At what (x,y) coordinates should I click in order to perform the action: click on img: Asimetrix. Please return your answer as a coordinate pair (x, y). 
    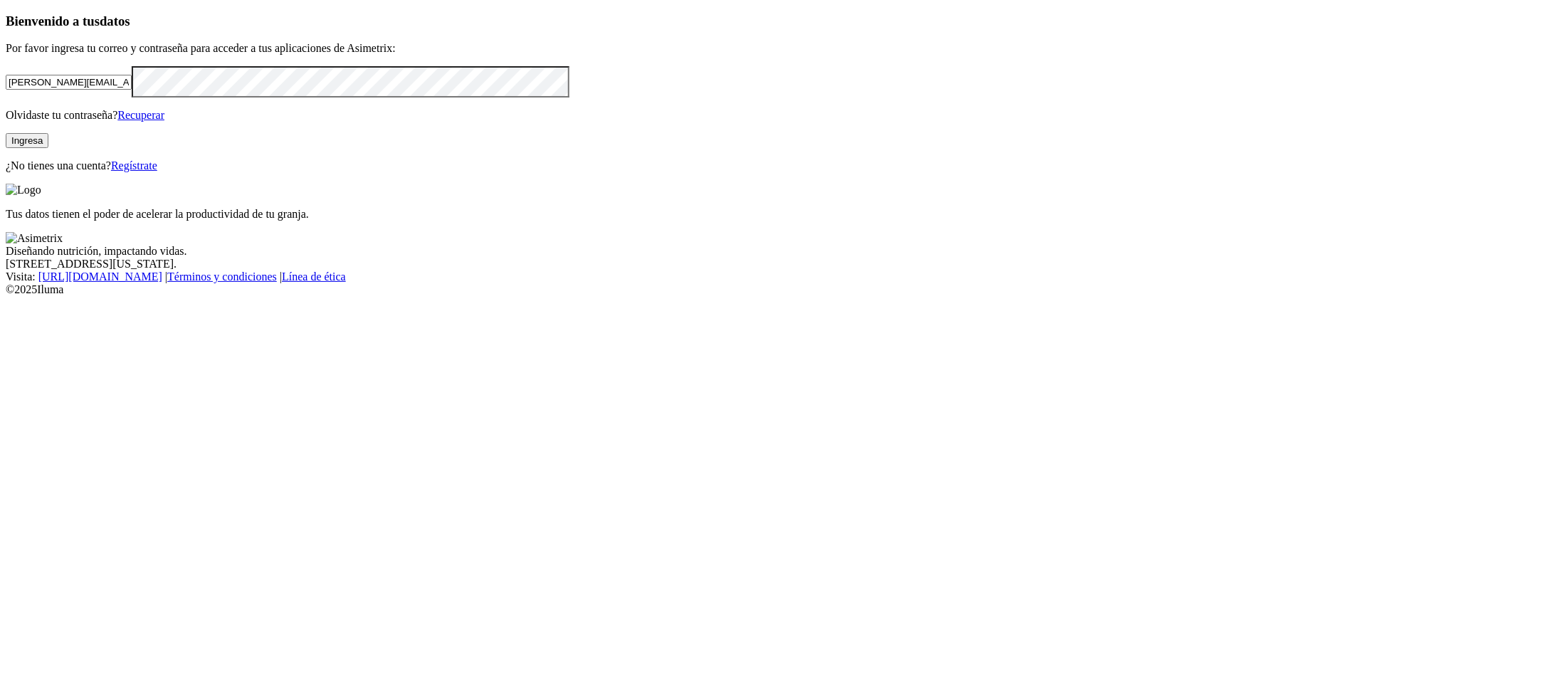
    Looking at the image, I should click on (34, 238).